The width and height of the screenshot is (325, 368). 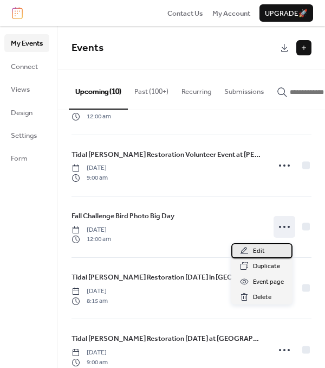 I want to click on button: Past (100+), so click(x=151, y=89).